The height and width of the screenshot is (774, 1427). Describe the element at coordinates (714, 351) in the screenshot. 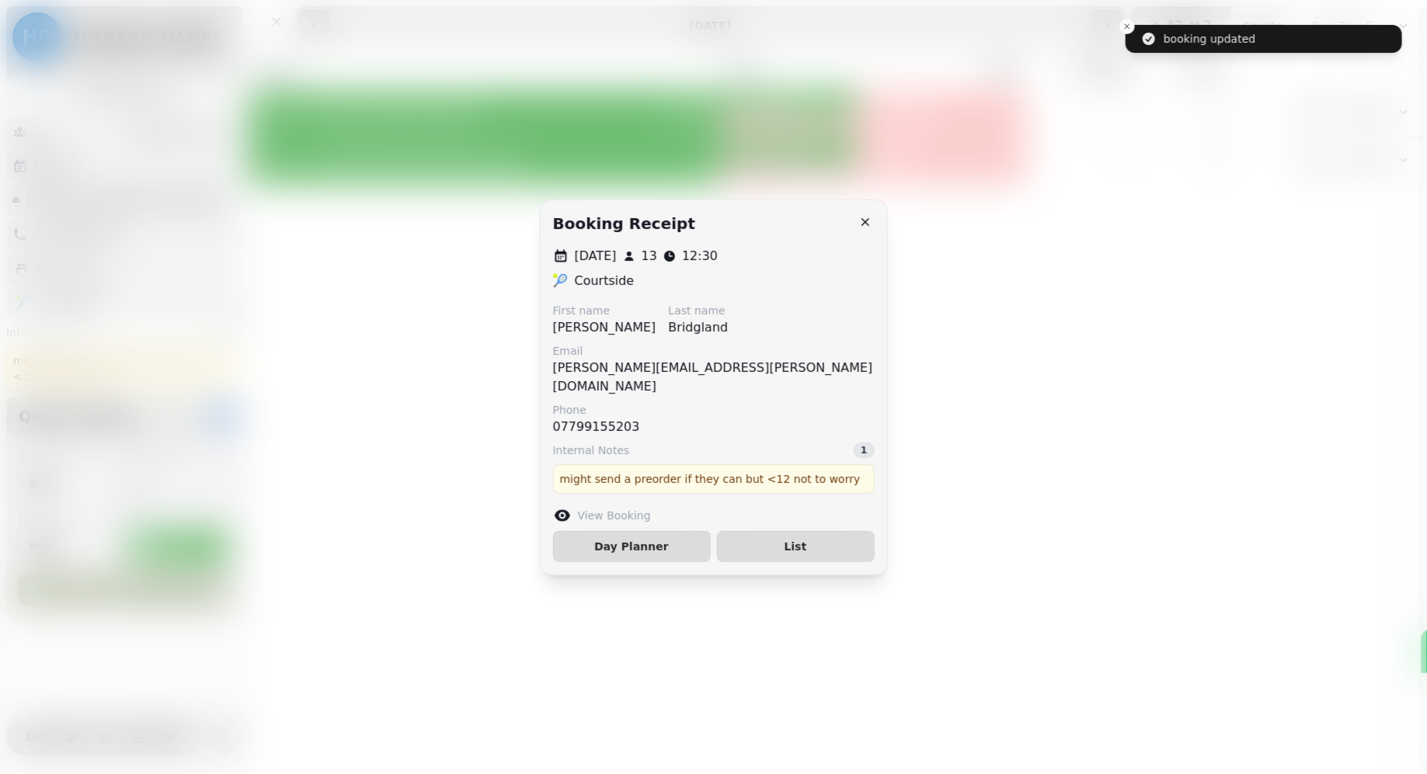

I see `label: Email` at that location.